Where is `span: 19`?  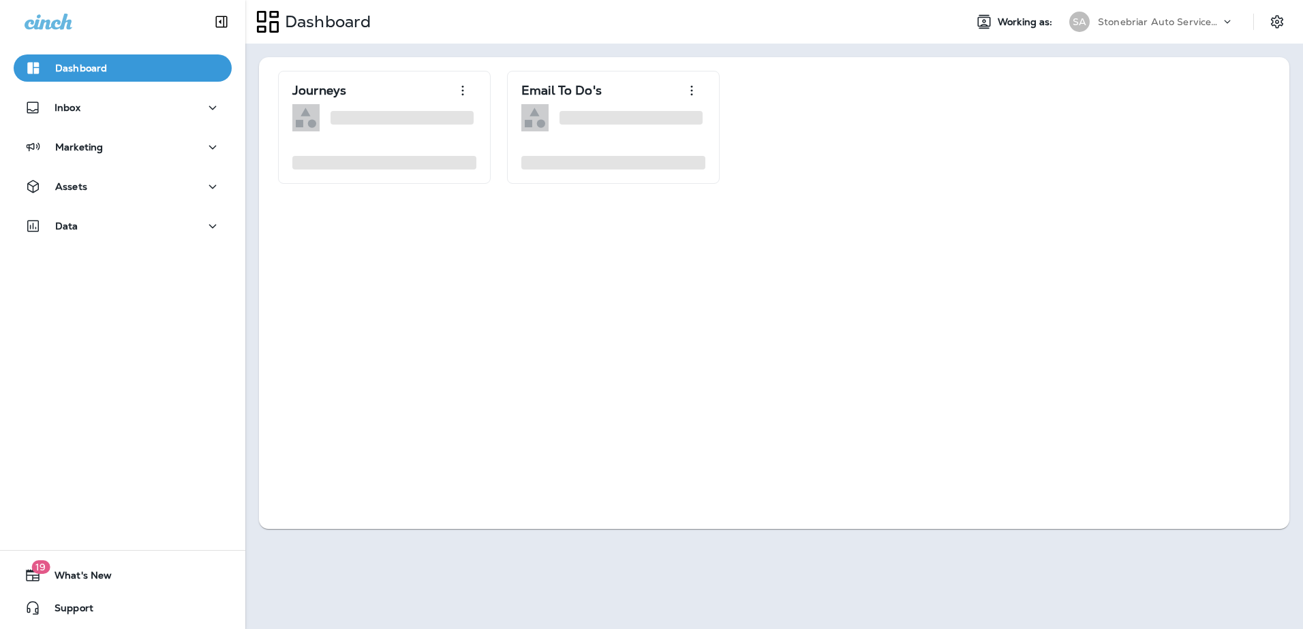
span: 19 is located at coordinates (40, 568).